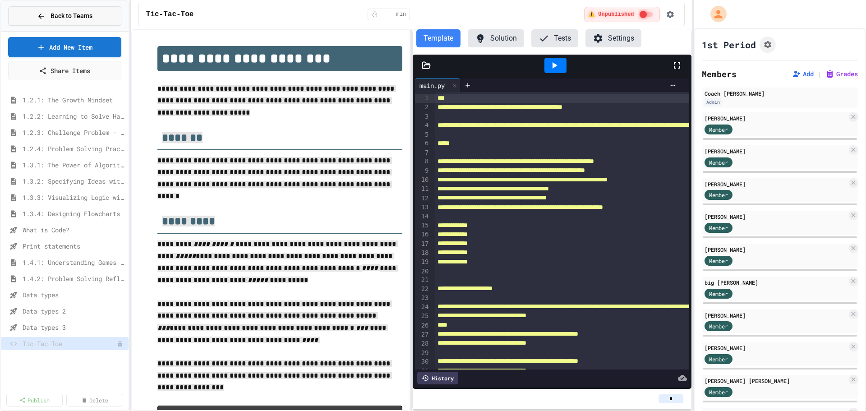 The height and width of the screenshot is (411, 866). What do you see at coordinates (422, 262) in the screenshot?
I see `div: 19` at bounding box center [422, 262].